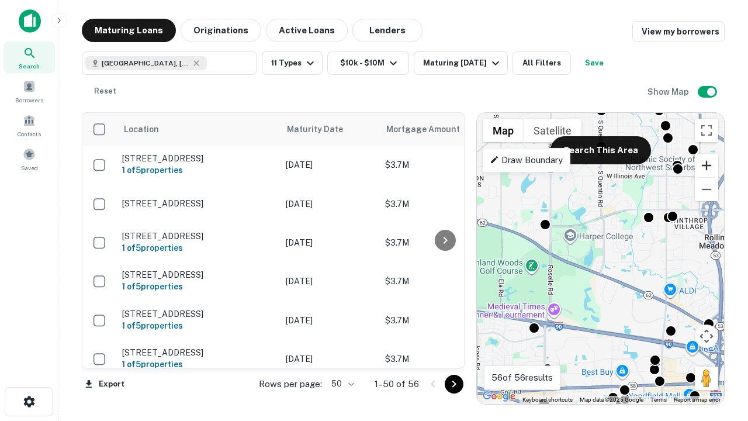 The width and height of the screenshot is (748, 421). Describe the element at coordinates (29, 57) in the screenshot. I see `a: Search` at that location.